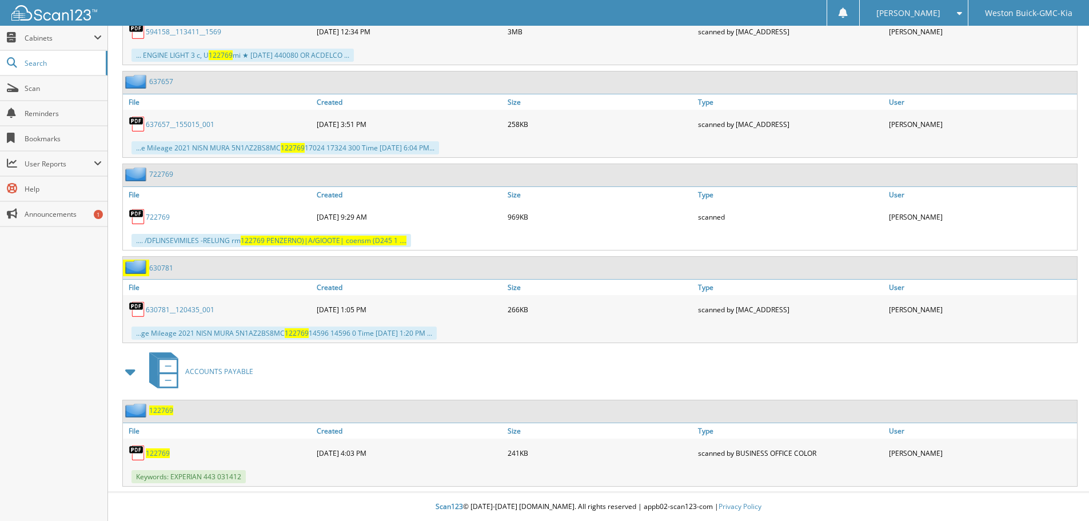  What do you see at coordinates (1029, 13) in the screenshot?
I see `span: Weston Buick-GMC-Kia` at bounding box center [1029, 13].